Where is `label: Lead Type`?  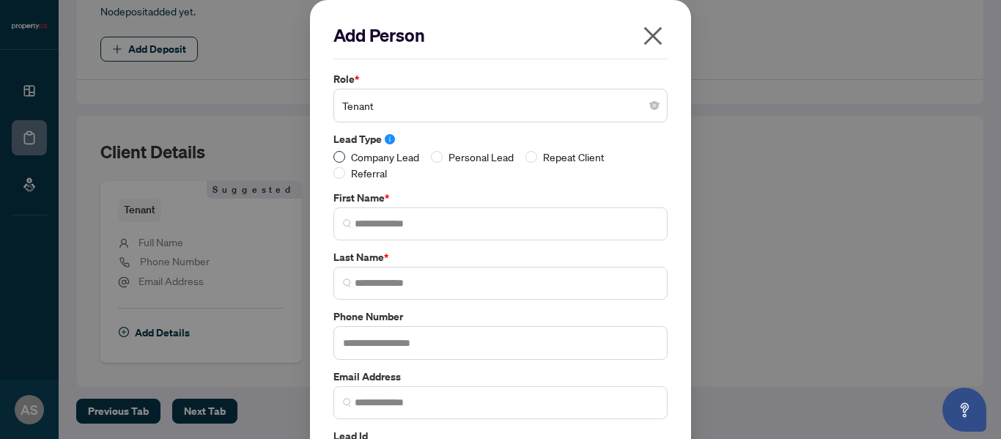
label: Lead Type is located at coordinates (501, 139).